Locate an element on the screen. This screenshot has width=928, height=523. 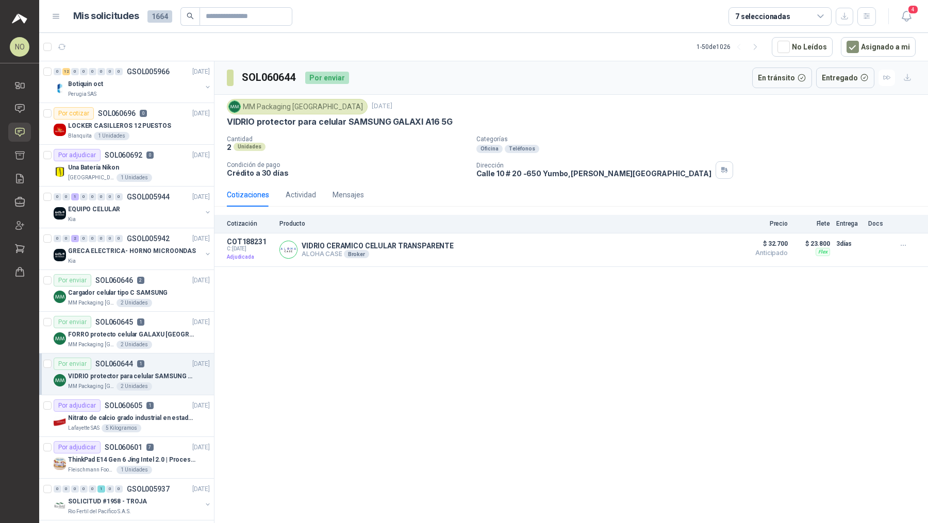
div: Cotizaciones is located at coordinates (248, 195).